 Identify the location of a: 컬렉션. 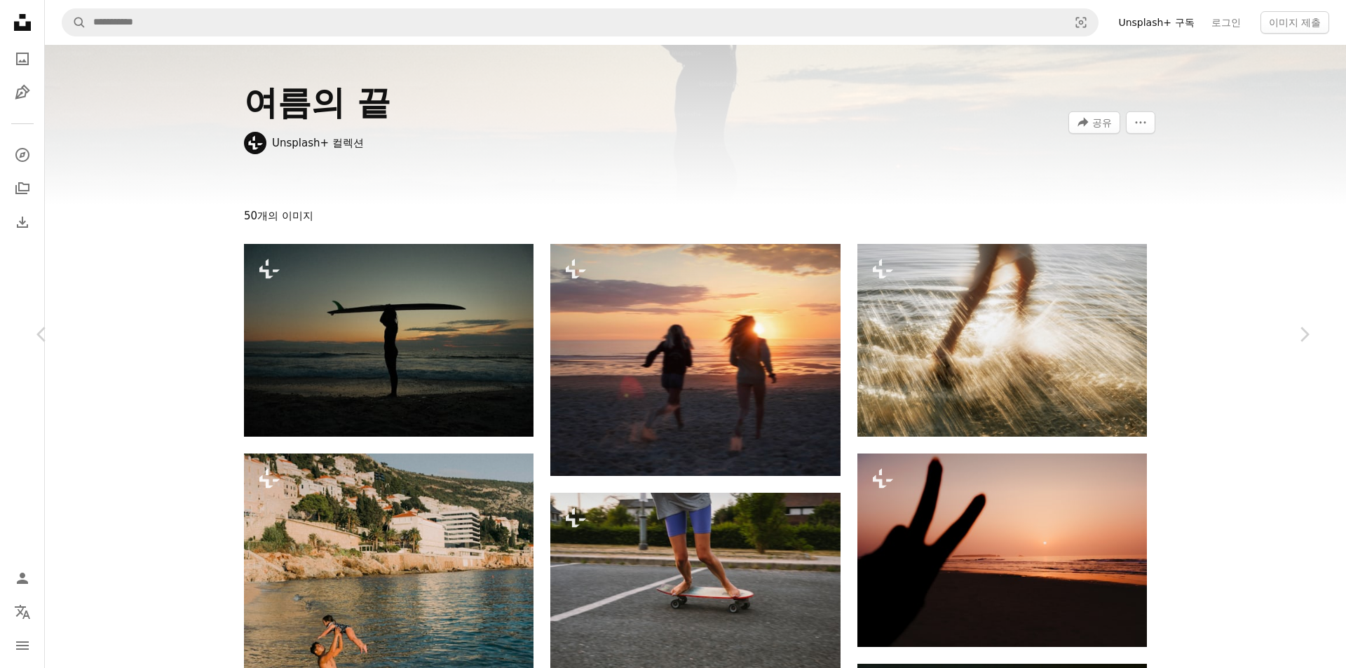
(22, 189).